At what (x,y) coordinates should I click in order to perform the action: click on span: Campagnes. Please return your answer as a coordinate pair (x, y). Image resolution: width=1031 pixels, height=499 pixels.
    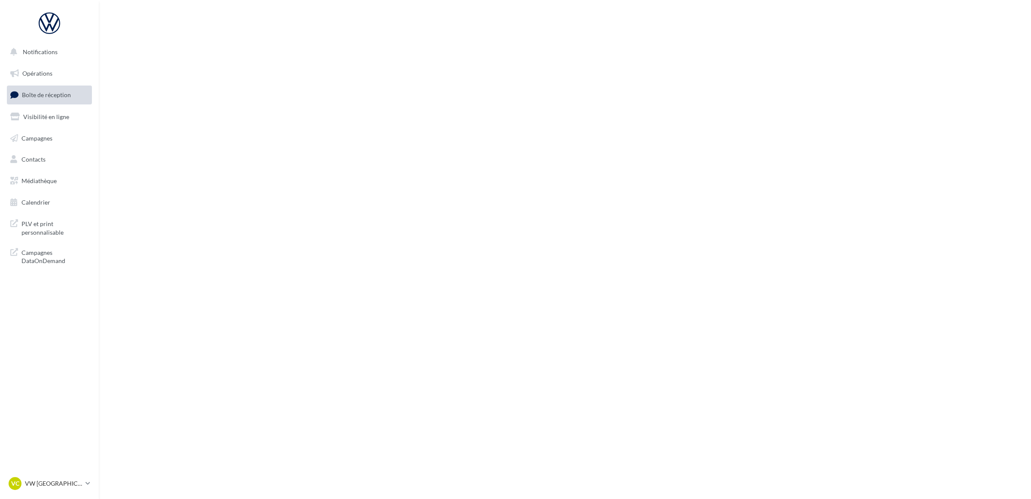
    Looking at the image, I should click on (37, 137).